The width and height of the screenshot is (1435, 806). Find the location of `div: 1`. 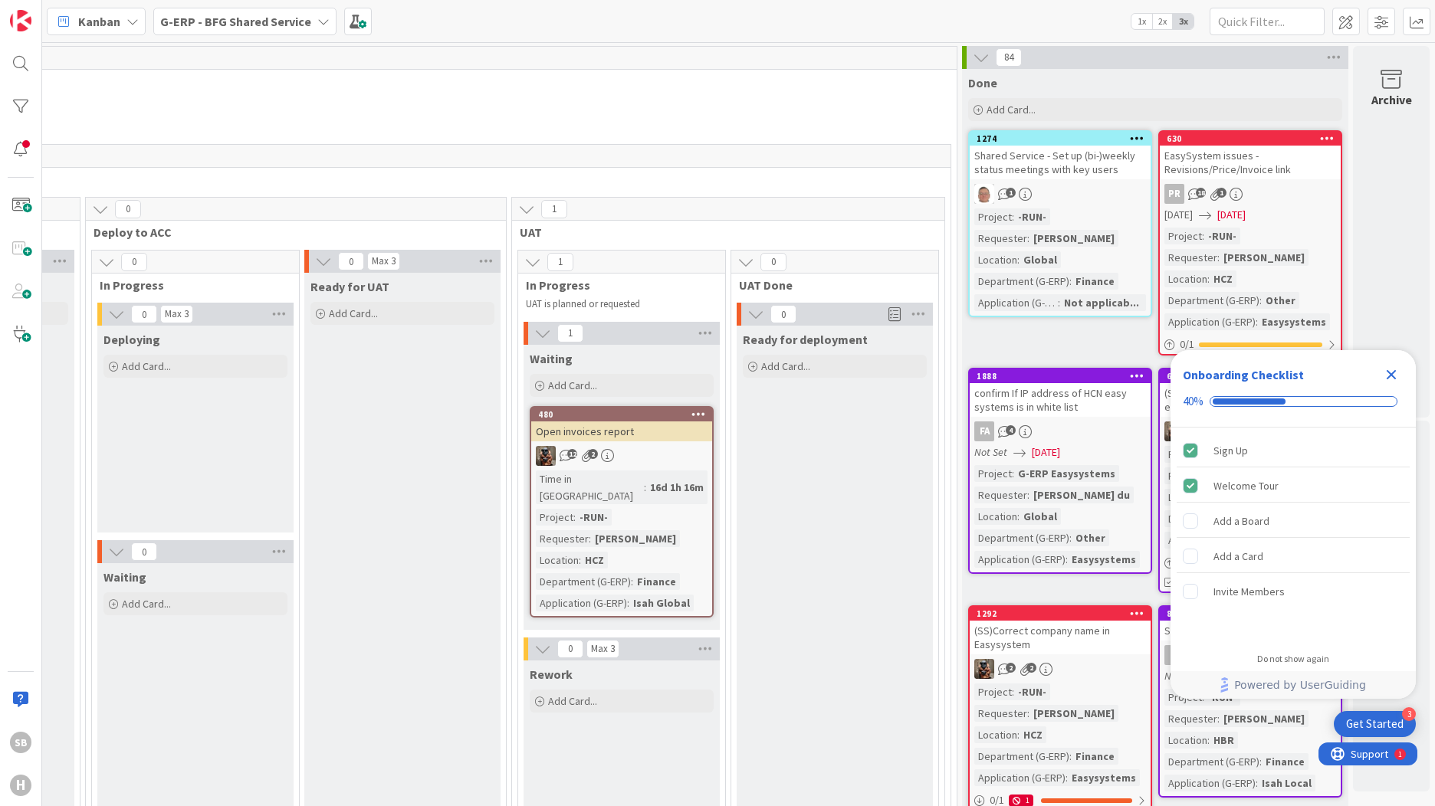

div: 1 is located at coordinates (81, 12).